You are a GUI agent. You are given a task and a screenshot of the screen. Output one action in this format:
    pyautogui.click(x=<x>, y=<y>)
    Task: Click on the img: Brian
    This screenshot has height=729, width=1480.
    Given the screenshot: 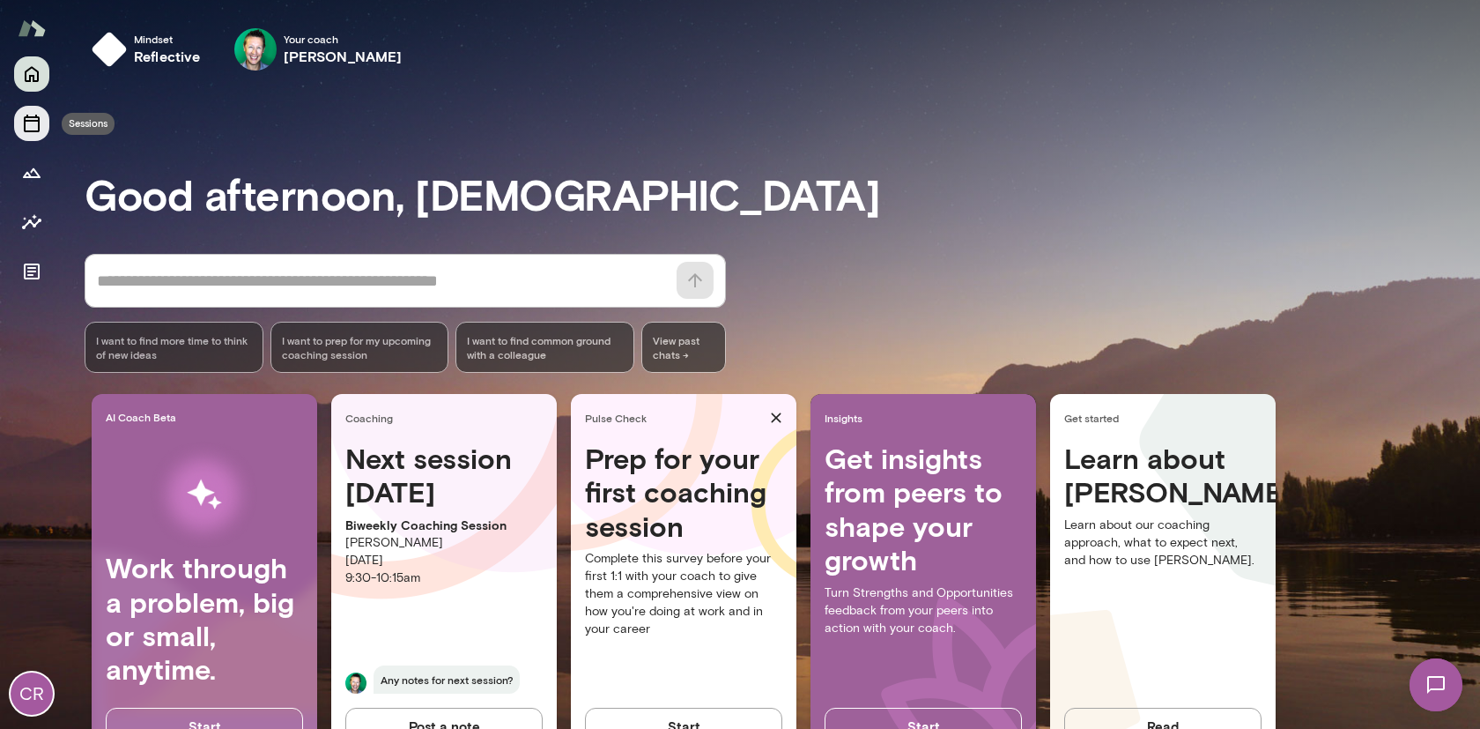 What is the action you would take?
    pyautogui.click(x=356, y=683)
    